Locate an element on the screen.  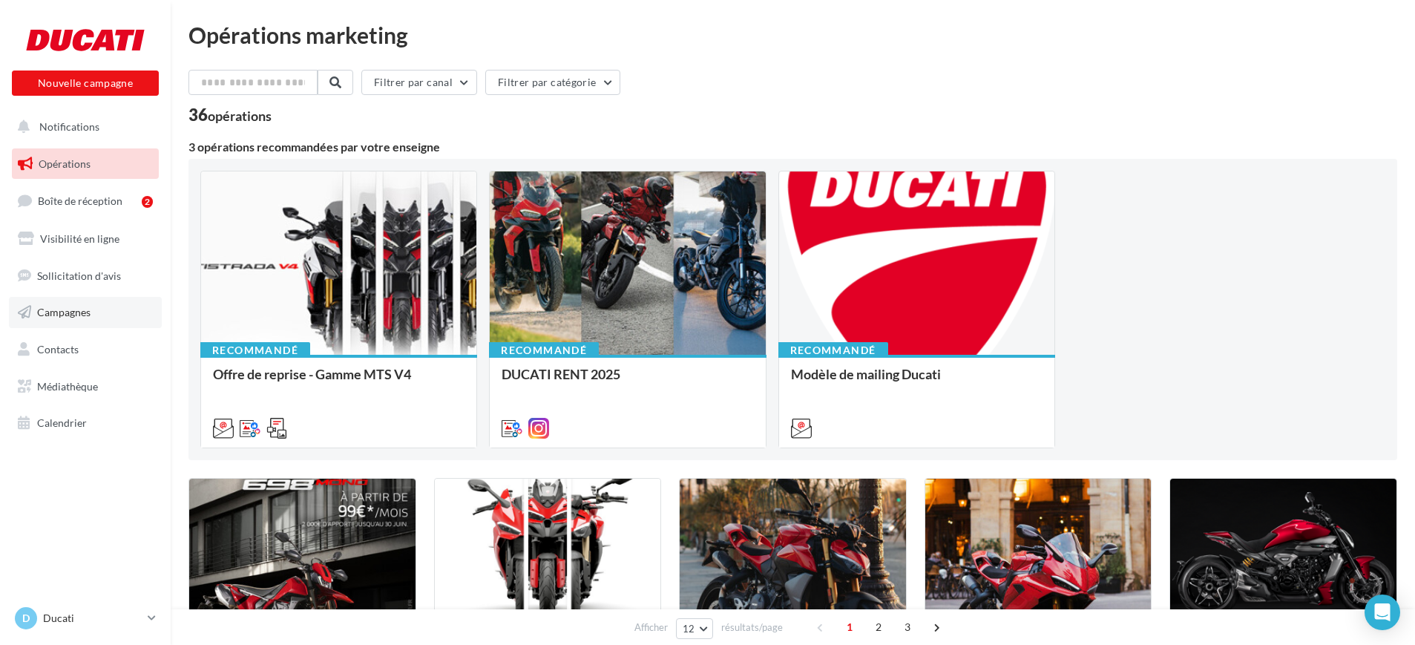
span: Médiathèque is located at coordinates (68, 386).